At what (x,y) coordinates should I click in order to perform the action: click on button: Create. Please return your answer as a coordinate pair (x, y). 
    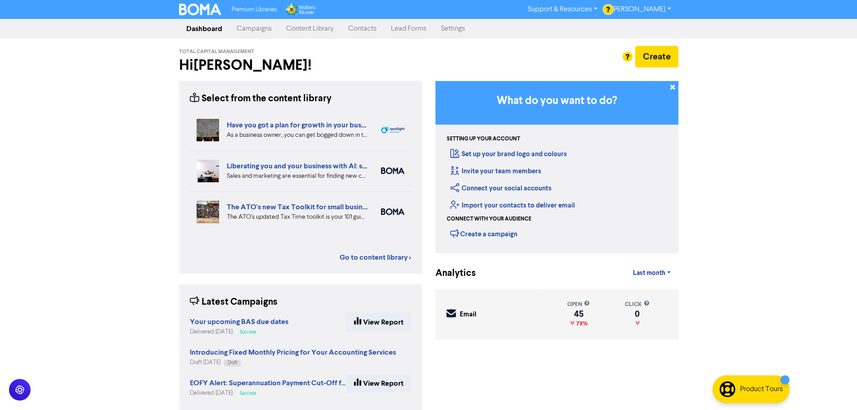
    Looking at the image, I should click on (657, 57).